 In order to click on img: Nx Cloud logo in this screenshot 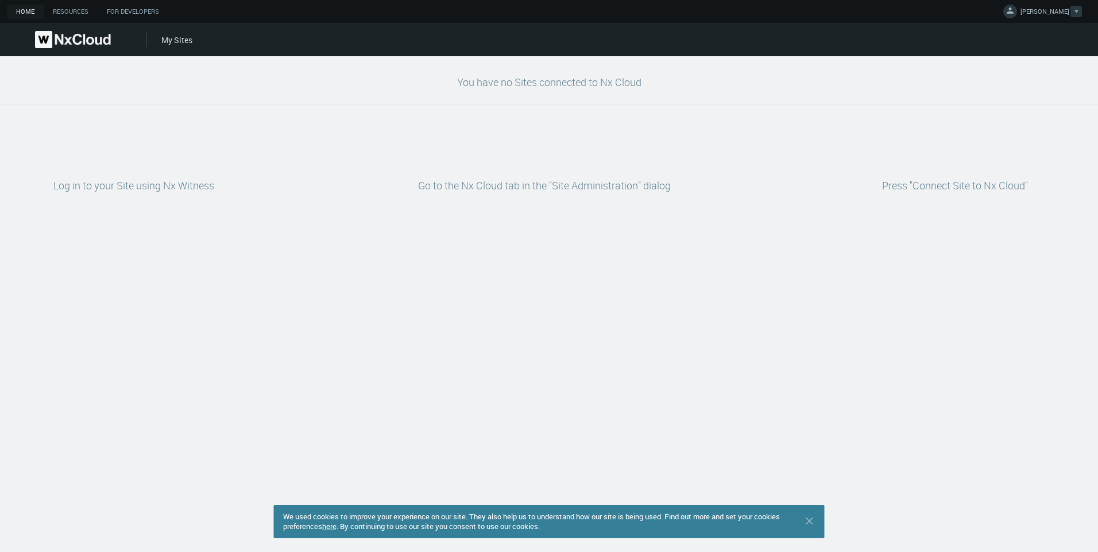, I will do `click(73, 40)`.